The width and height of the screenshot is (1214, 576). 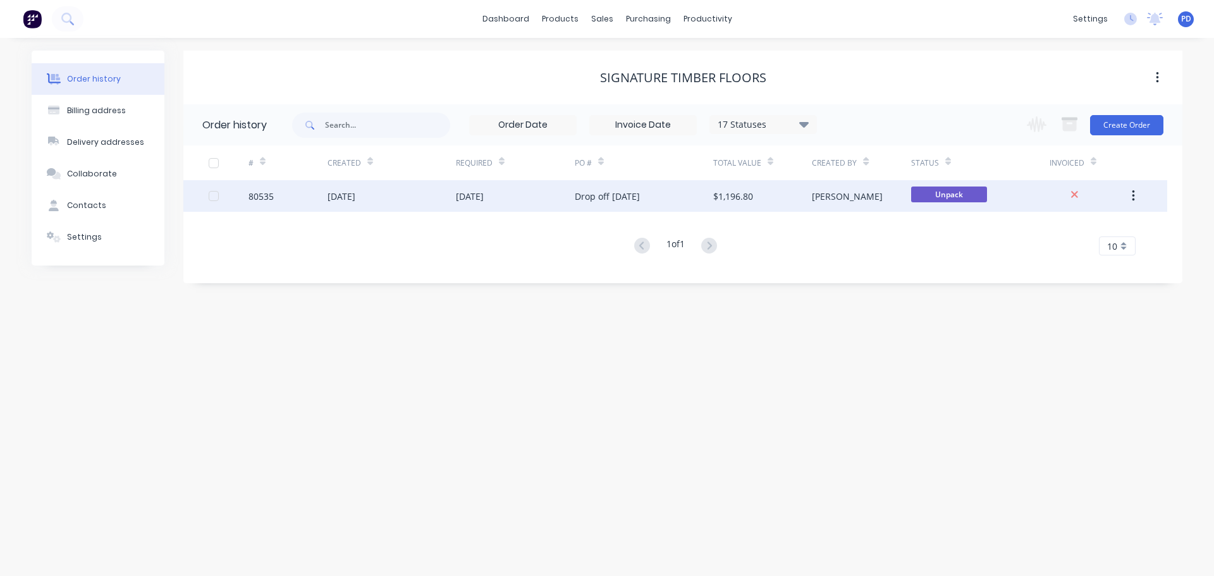 What do you see at coordinates (763, 125) in the screenshot?
I see `div: 17 Statuses` at bounding box center [763, 125].